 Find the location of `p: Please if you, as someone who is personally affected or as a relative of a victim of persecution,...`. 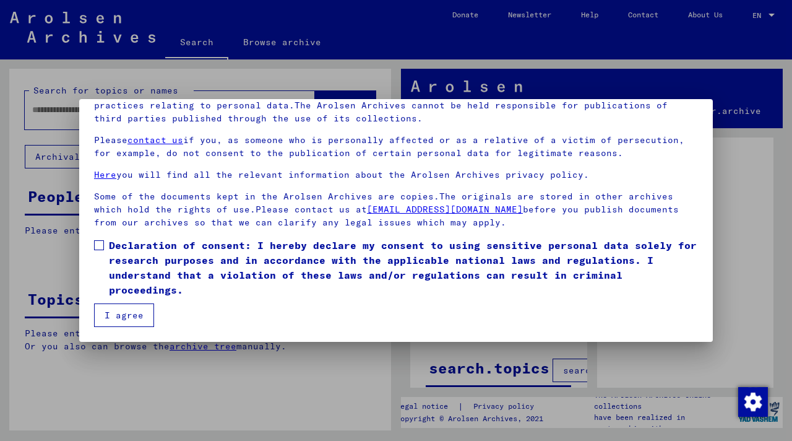

p: Please if you, as someone who is personally affected or as a relative of a victim of persecution,... is located at coordinates (396, 147).